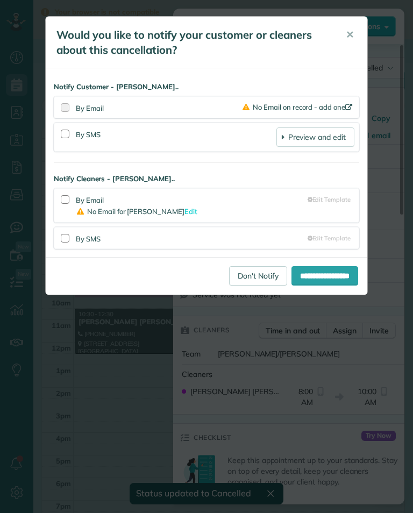  What do you see at coordinates (315, 137) in the screenshot?
I see `a: Preview and edit` at bounding box center [315, 137].